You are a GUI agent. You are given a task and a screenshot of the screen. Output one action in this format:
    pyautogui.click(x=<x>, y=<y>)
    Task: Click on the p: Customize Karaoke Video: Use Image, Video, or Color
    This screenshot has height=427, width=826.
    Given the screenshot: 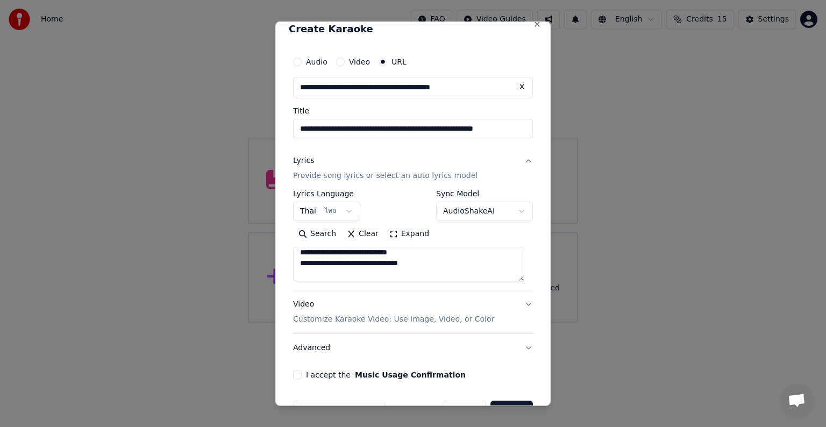 What is the action you would take?
    pyautogui.click(x=393, y=319)
    